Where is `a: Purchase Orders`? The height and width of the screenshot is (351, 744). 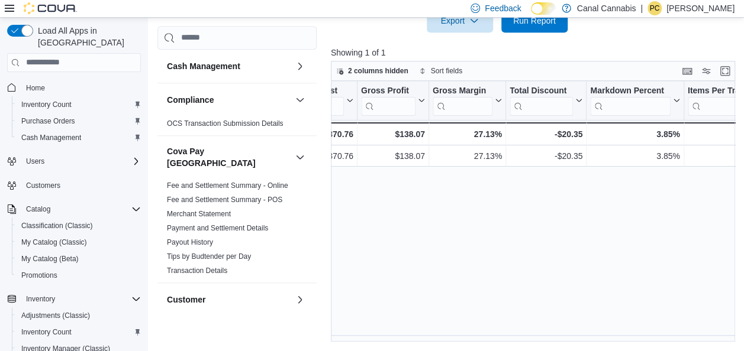
a: Purchase Orders is located at coordinates (48, 121).